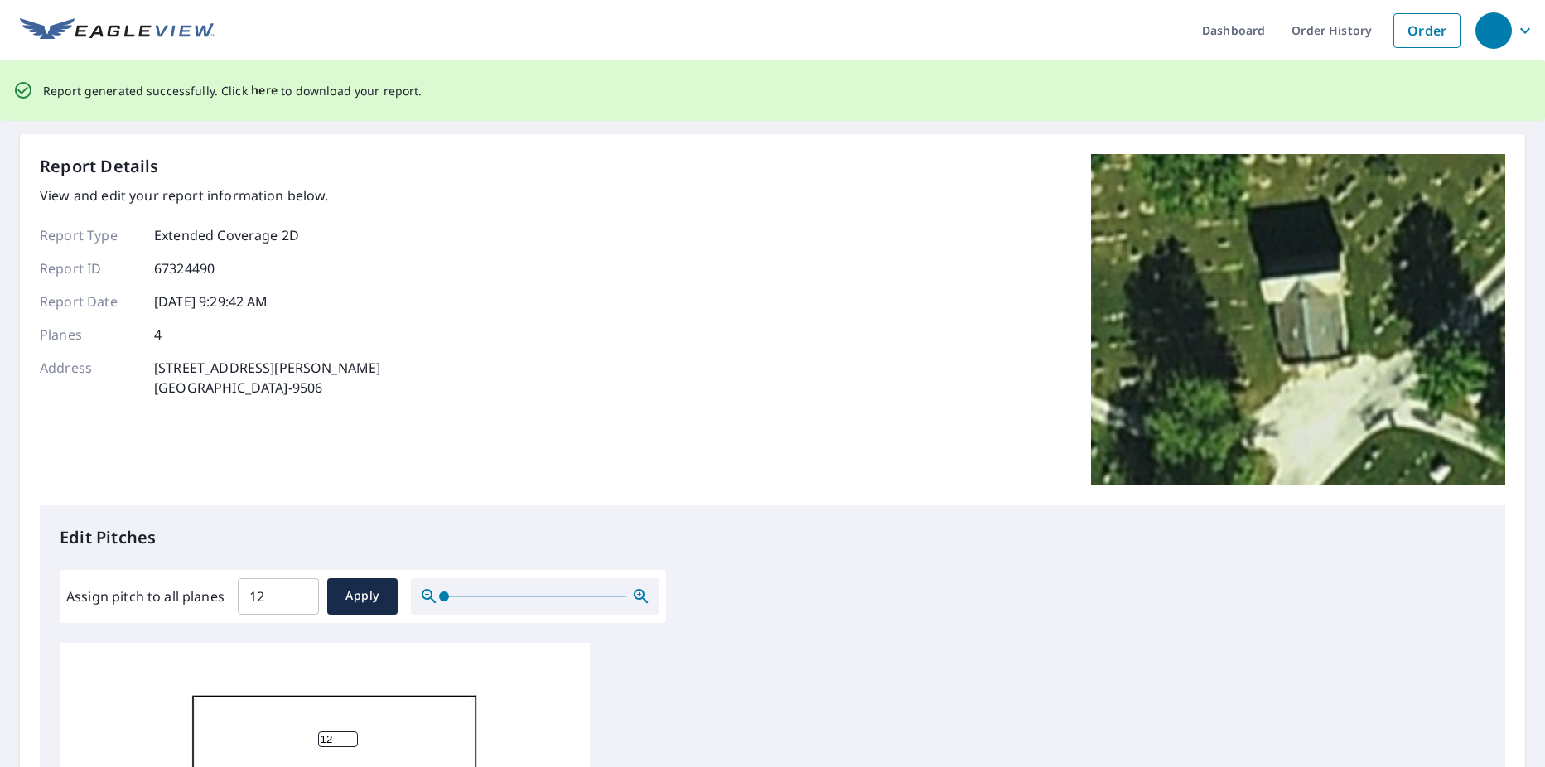 This screenshot has width=1545, height=767. Describe the element at coordinates (99, 166) in the screenshot. I see `p: Report Details` at that location.